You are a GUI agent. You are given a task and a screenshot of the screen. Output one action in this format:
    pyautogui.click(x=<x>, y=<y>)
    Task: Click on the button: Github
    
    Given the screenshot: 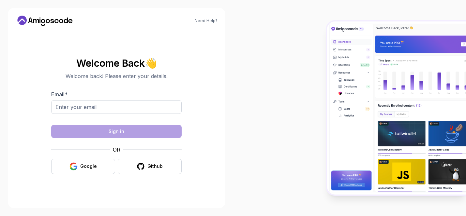 What is the action you would take?
    pyautogui.click(x=150, y=167)
    